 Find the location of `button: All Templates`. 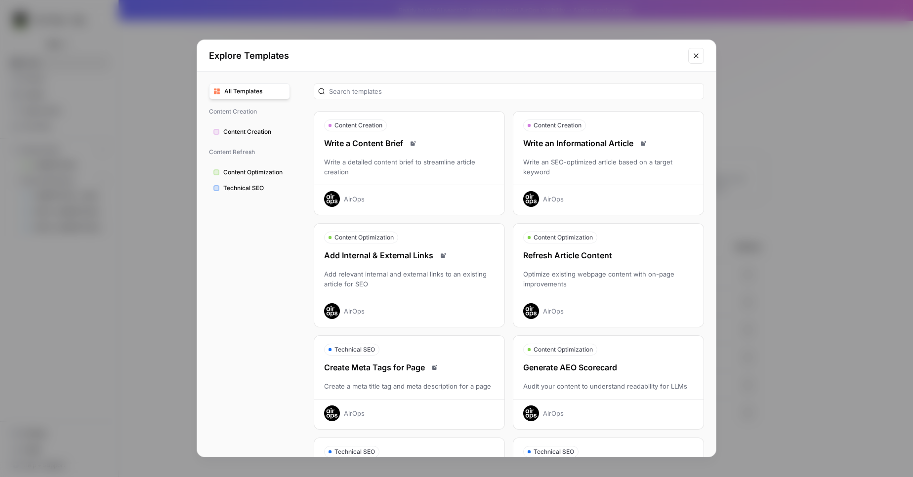

button: All Templates is located at coordinates (250, 91).